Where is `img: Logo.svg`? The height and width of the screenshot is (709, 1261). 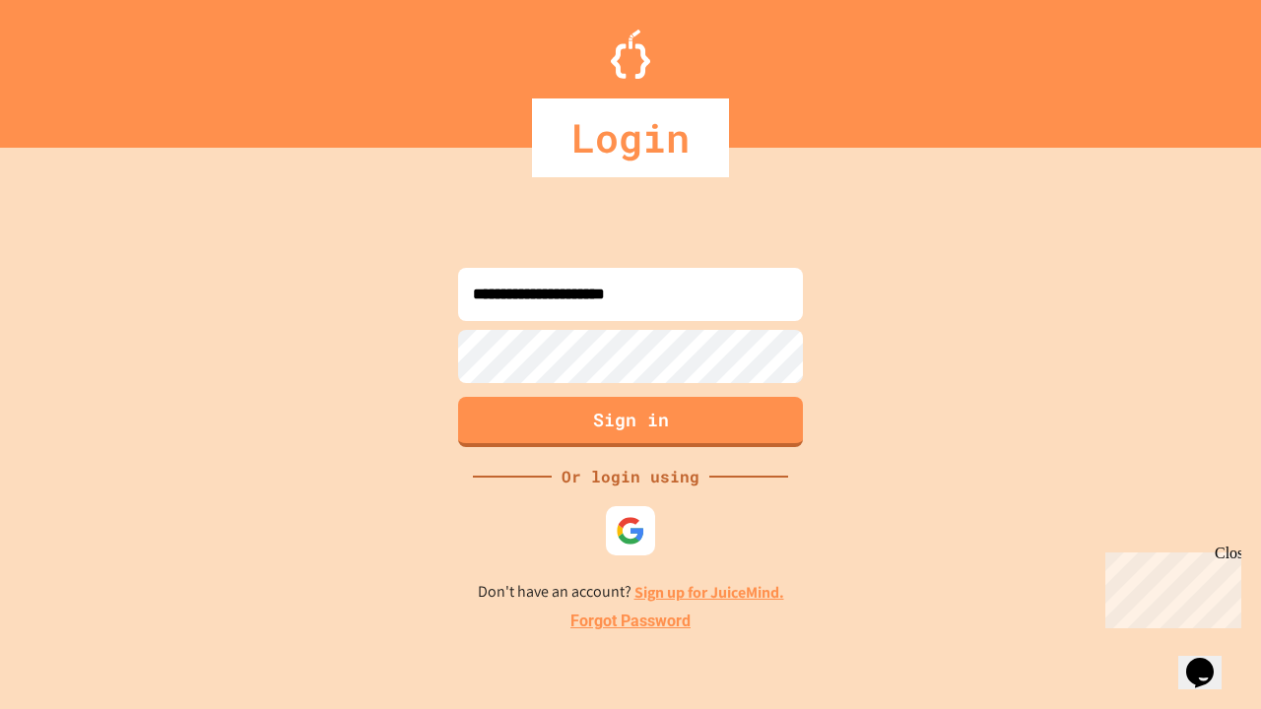 img: Logo.svg is located at coordinates (631, 54).